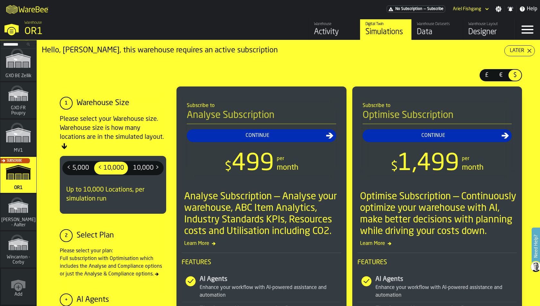 The height and width of the screenshot is (306, 540). Describe the element at coordinates (438, 214) in the screenshot. I see `div: Optimise Subscription — Continuously optimize your warehouse with AI, make better decisions with ...` at that location.